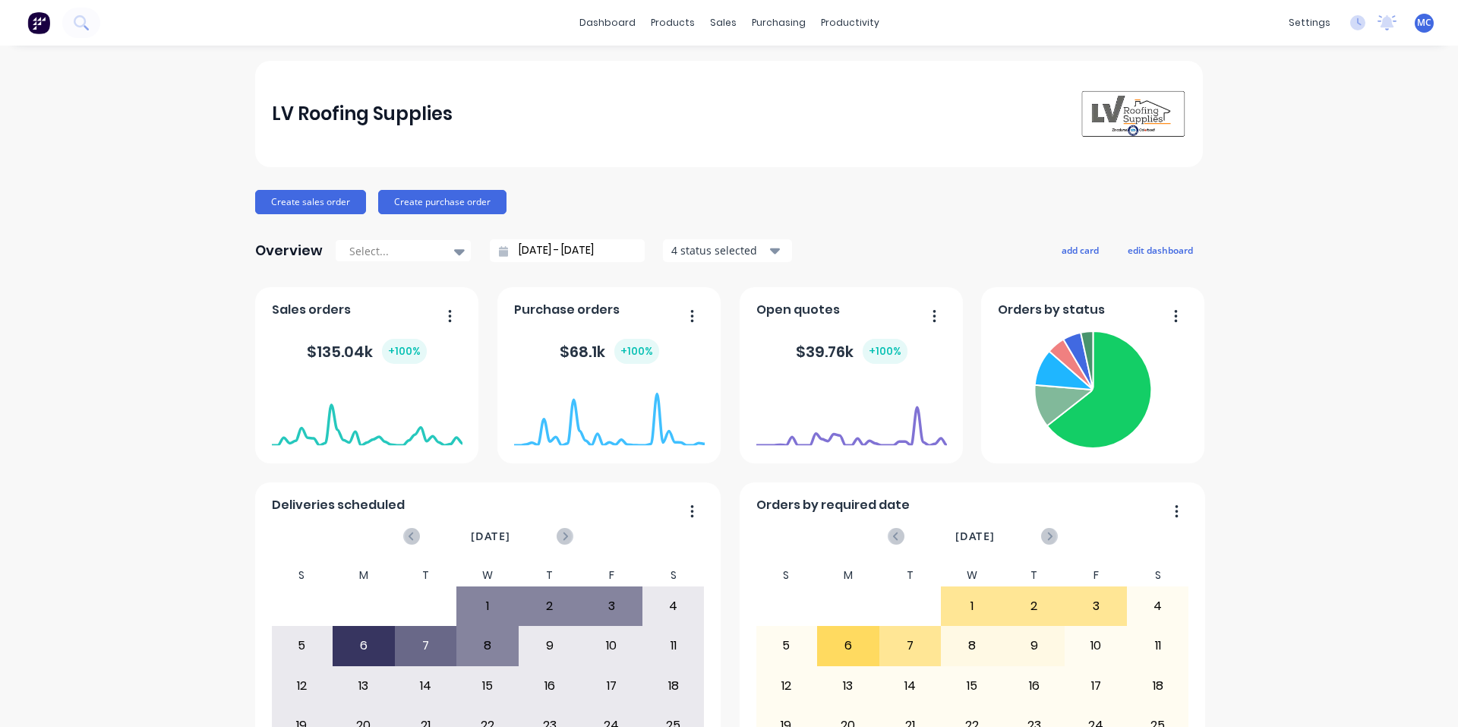  What do you see at coordinates (1309, 23) in the screenshot?
I see `div: settings` at bounding box center [1309, 23].